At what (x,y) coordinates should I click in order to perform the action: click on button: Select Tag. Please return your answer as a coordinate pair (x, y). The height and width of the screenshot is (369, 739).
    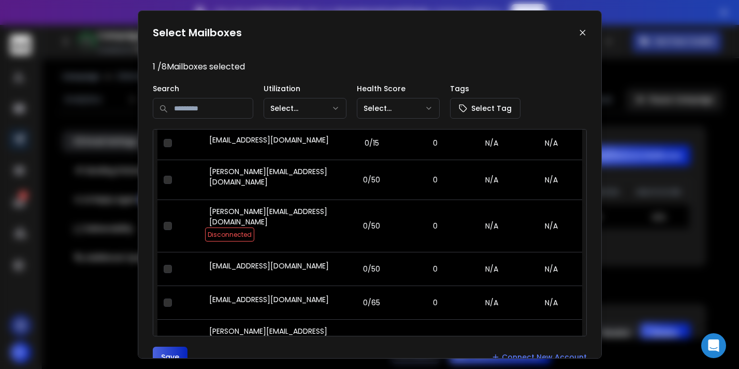
    Looking at the image, I should click on (485, 108).